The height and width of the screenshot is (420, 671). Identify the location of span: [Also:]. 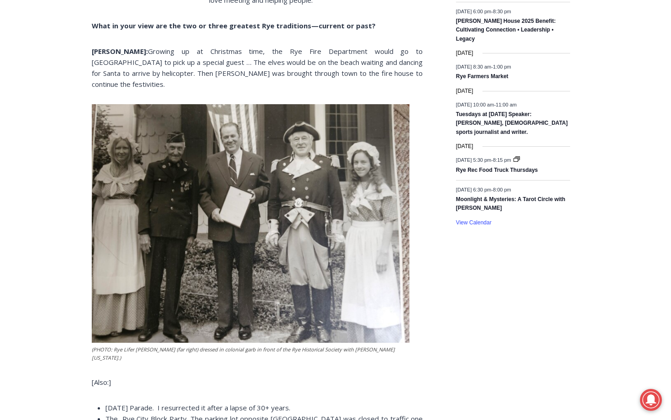
(101, 382).